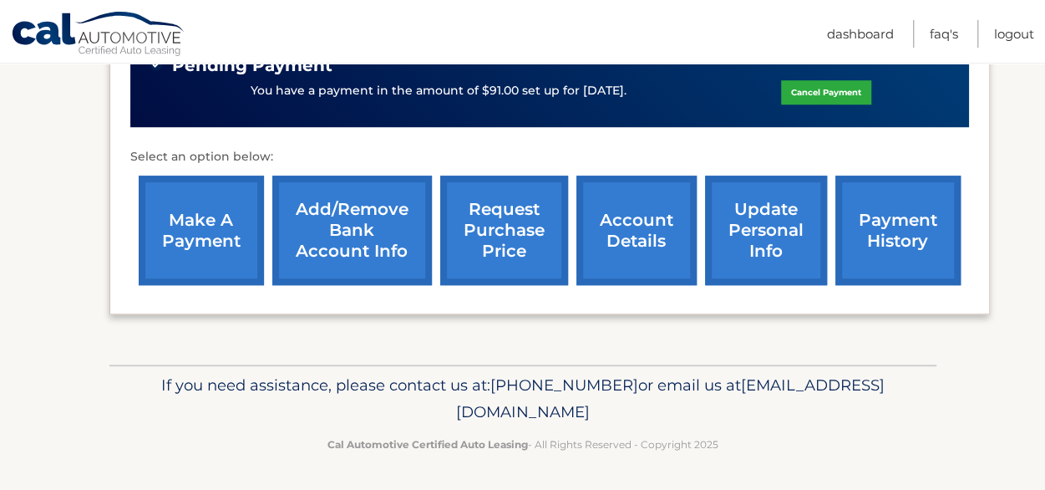 The image size is (1045, 490). I want to click on a: account details, so click(637, 230).